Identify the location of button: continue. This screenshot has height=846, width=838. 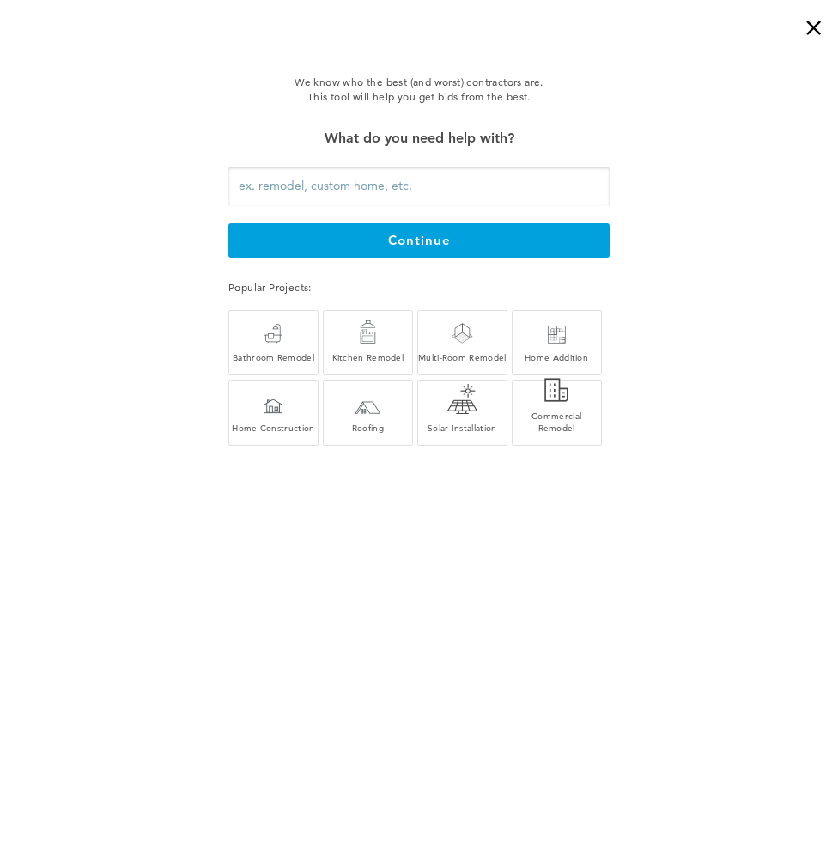
(419, 241).